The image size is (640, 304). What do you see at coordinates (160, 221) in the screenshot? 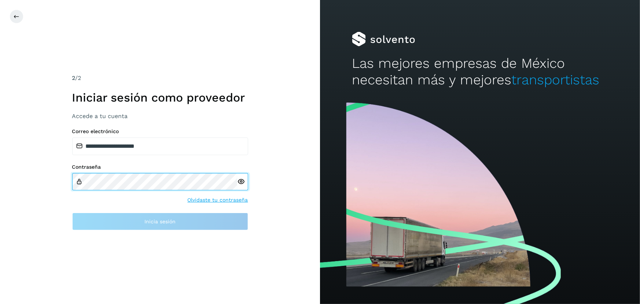
I see `span: Inicia sesión` at bounding box center [160, 221].